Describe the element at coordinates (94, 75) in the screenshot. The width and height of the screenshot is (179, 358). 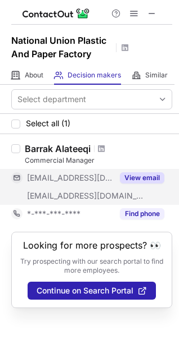
I see `span: Decision makers` at that location.